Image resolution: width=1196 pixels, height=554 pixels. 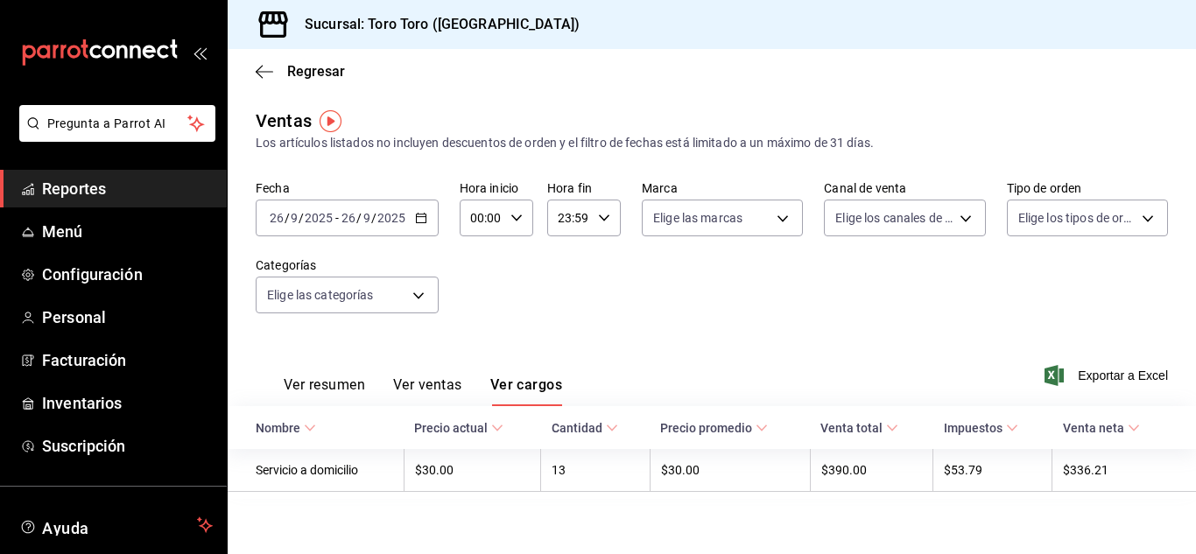 What do you see at coordinates (116, 525) in the screenshot?
I see `span: Ayuda` at bounding box center [116, 525].